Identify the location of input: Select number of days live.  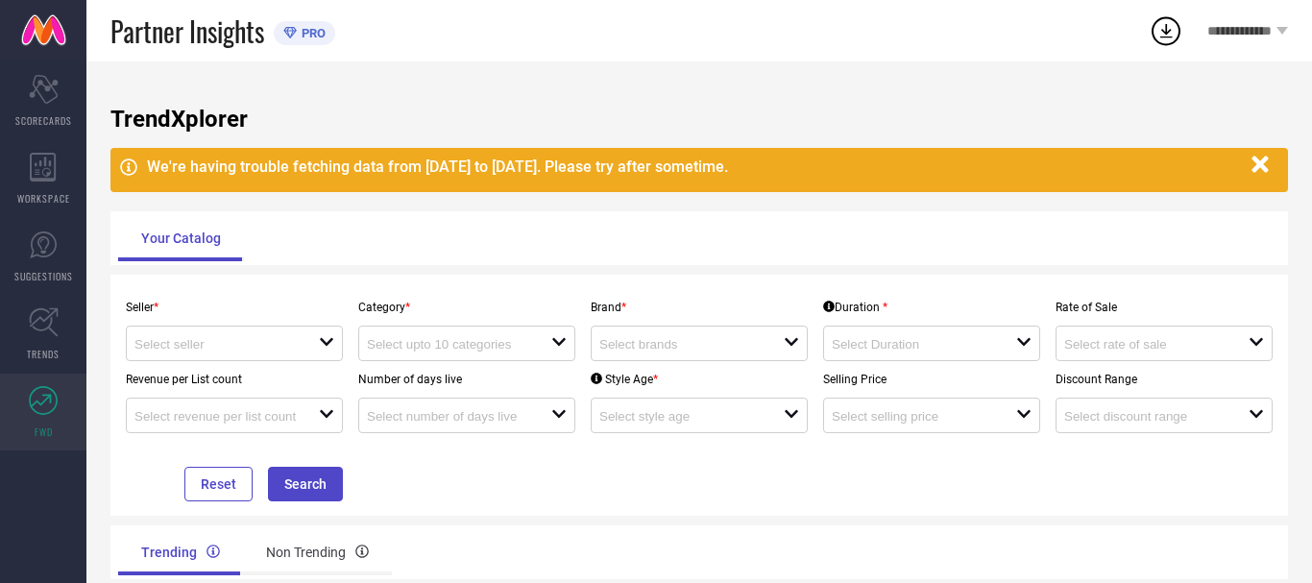
(450, 416).